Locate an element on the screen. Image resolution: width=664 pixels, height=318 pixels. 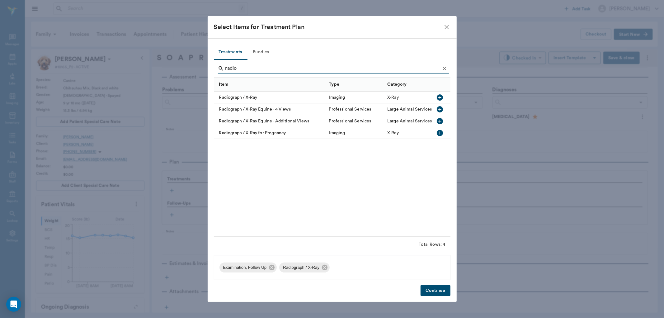
input: Find a treatment is located at coordinates (332, 68).